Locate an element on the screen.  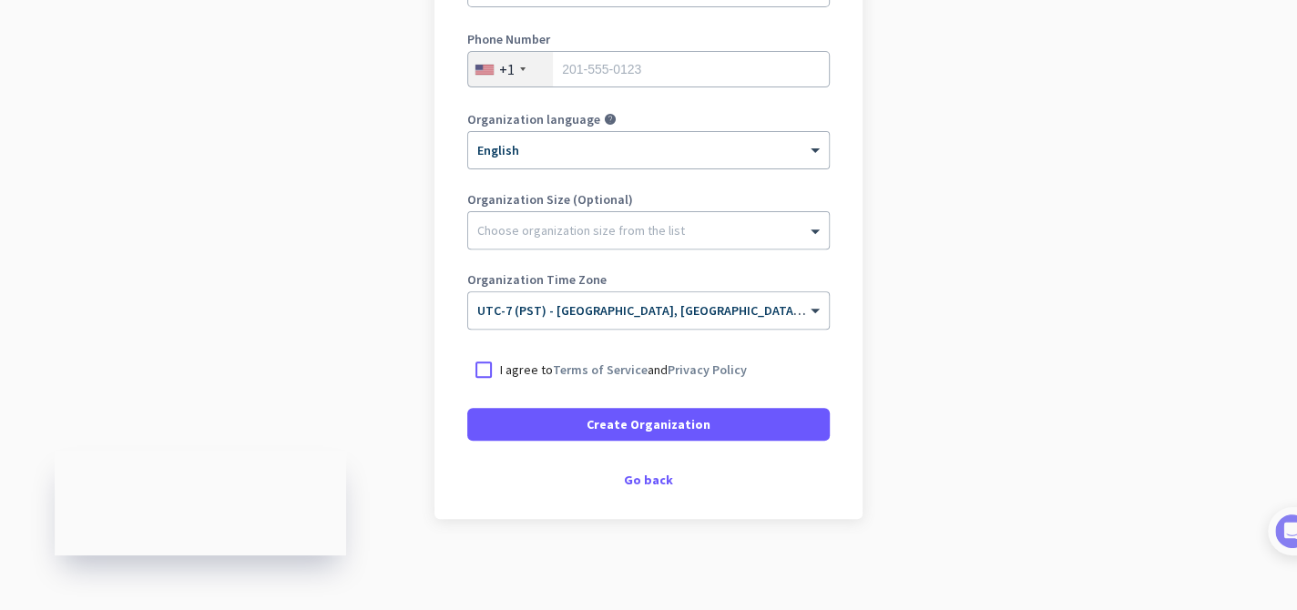
input: 201-555-0123 is located at coordinates (648, 69).